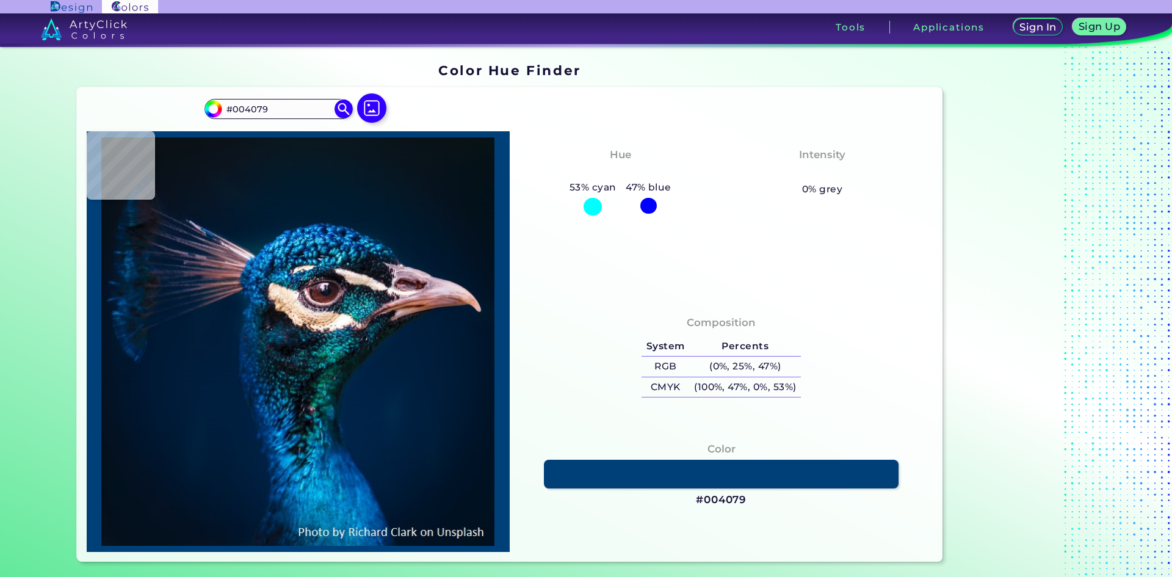 The image size is (1172, 577). I want to click on h3: Vibrant, so click(822, 172).